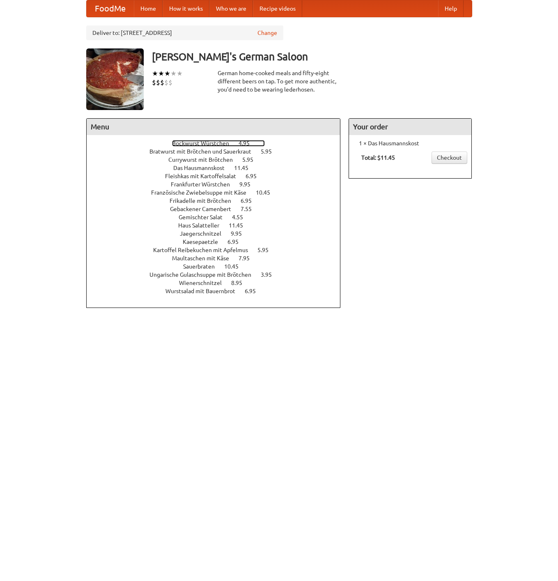 This screenshot has height=581, width=558. I want to click on a: Frikadelle mit Brötchen 6.95, so click(218, 201).